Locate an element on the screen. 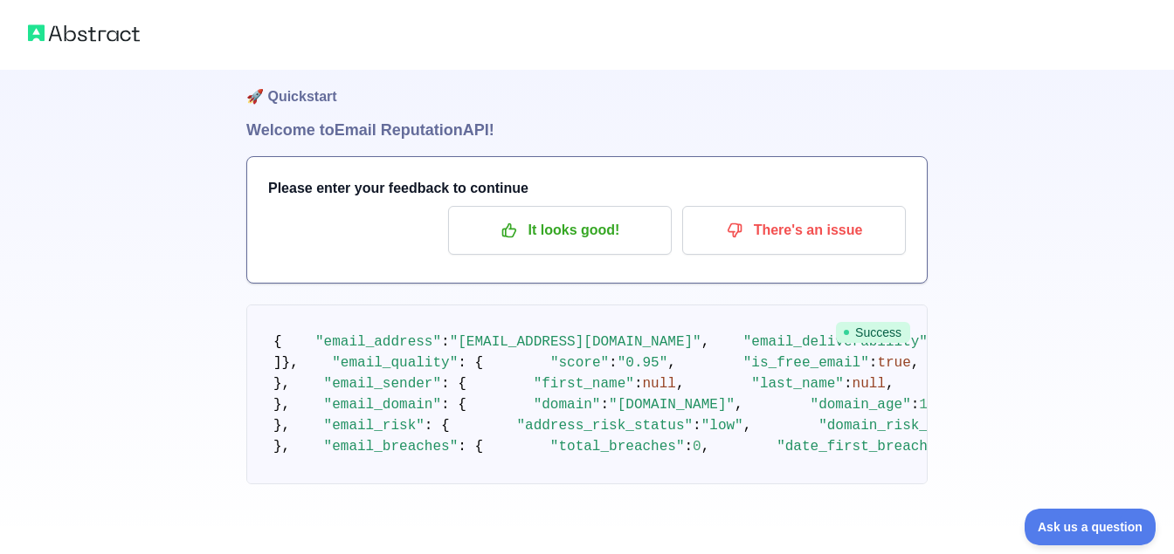 The width and height of the screenshot is (1174, 554). p: It looks good! is located at coordinates (560, 231).